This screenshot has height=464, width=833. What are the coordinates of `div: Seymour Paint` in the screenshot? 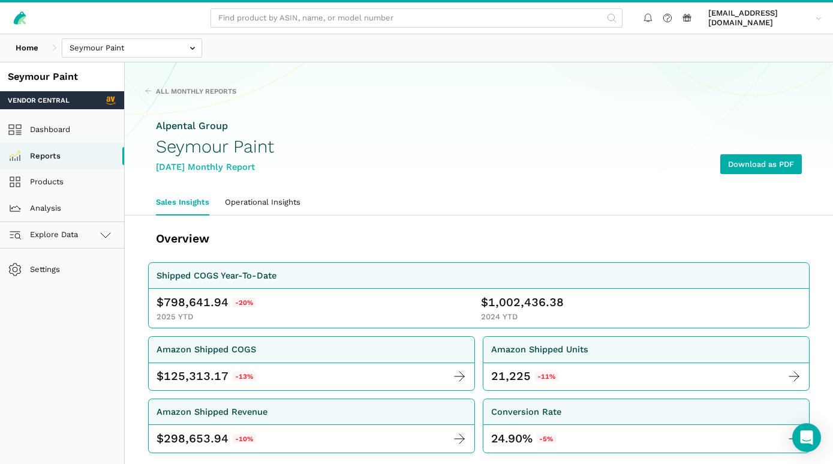 It's located at (62, 77).